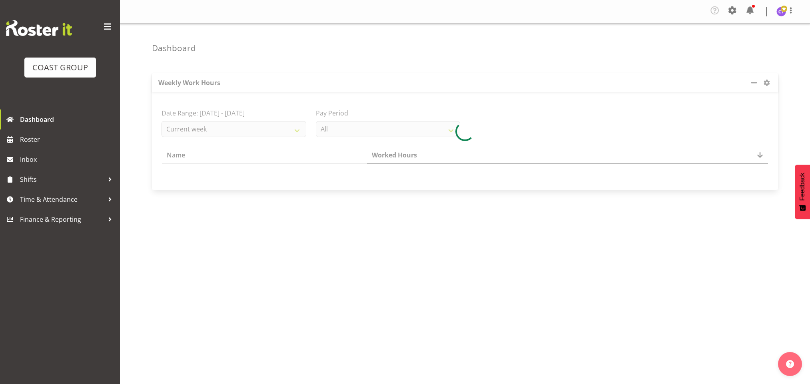 The image size is (810, 384). What do you see at coordinates (68, 120) in the screenshot?
I see `span: Dashboard` at bounding box center [68, 120].